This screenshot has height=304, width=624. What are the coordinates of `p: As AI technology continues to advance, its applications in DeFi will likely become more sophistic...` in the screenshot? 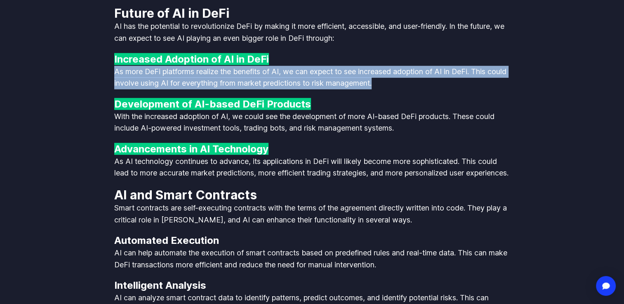 It's located at (312, 167).